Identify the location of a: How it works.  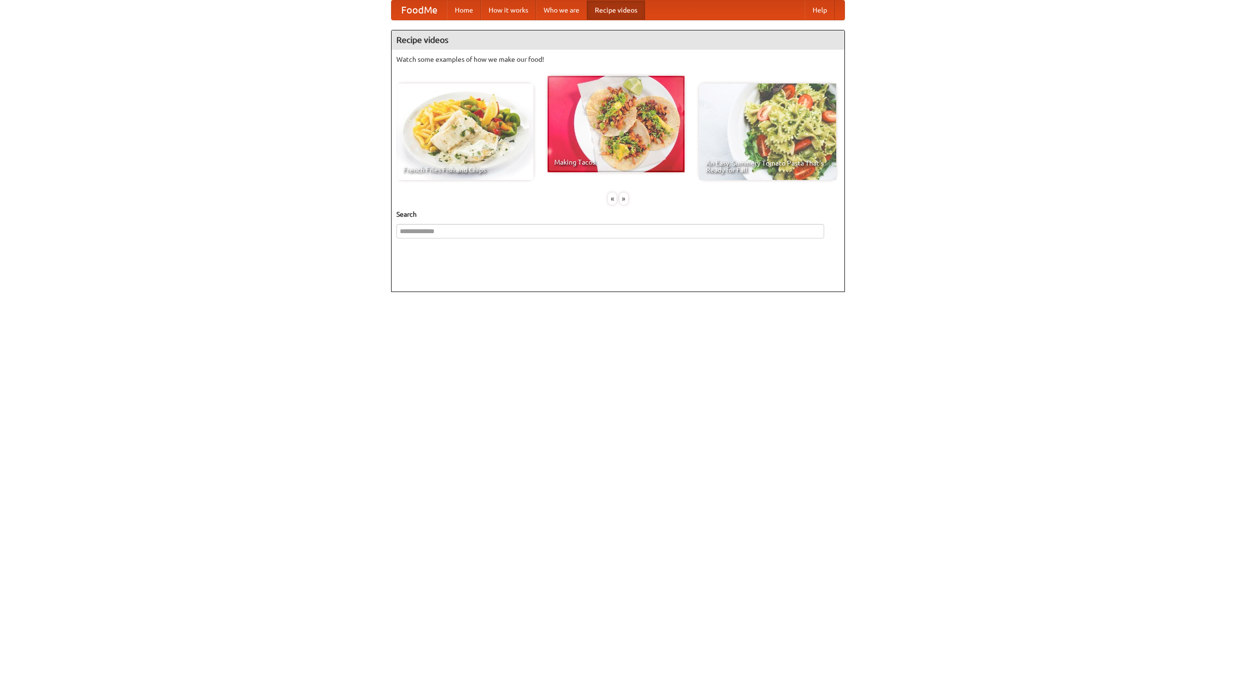
(508, 10).